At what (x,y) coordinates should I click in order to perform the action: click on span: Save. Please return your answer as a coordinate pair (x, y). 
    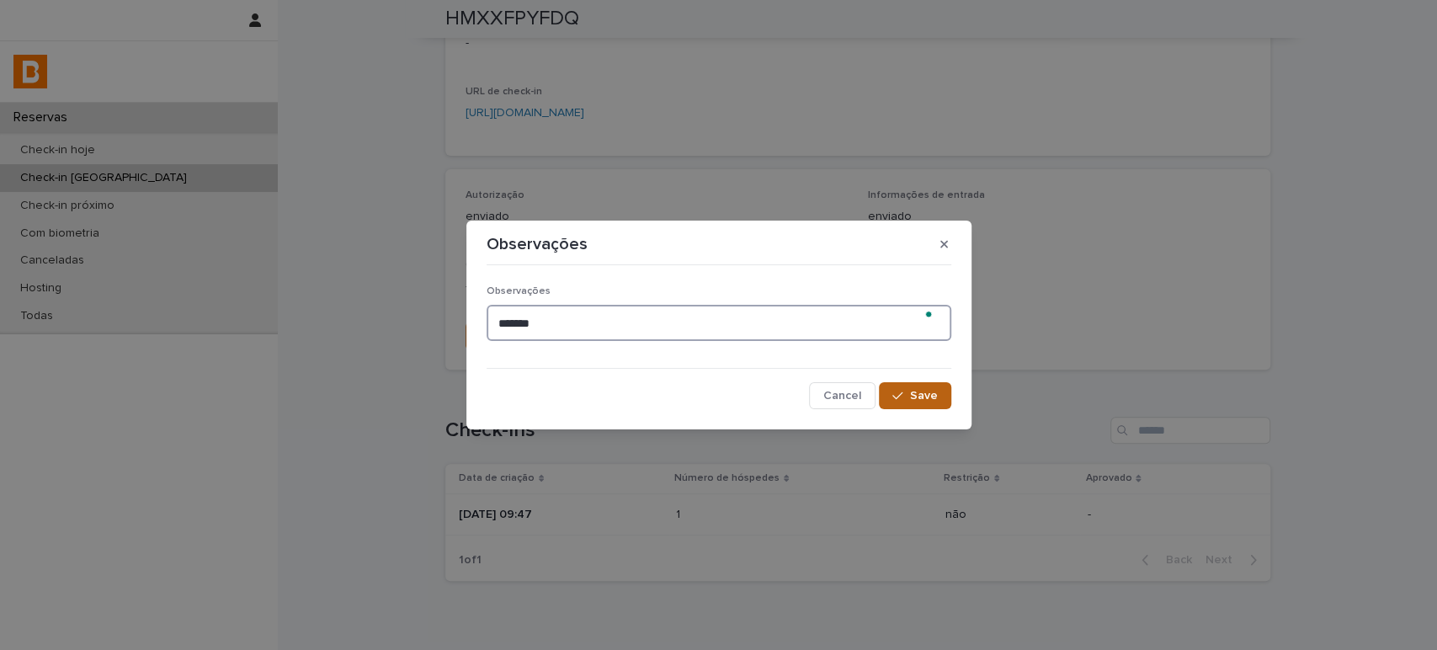
    Looking at the image, I should click on (924, 396).